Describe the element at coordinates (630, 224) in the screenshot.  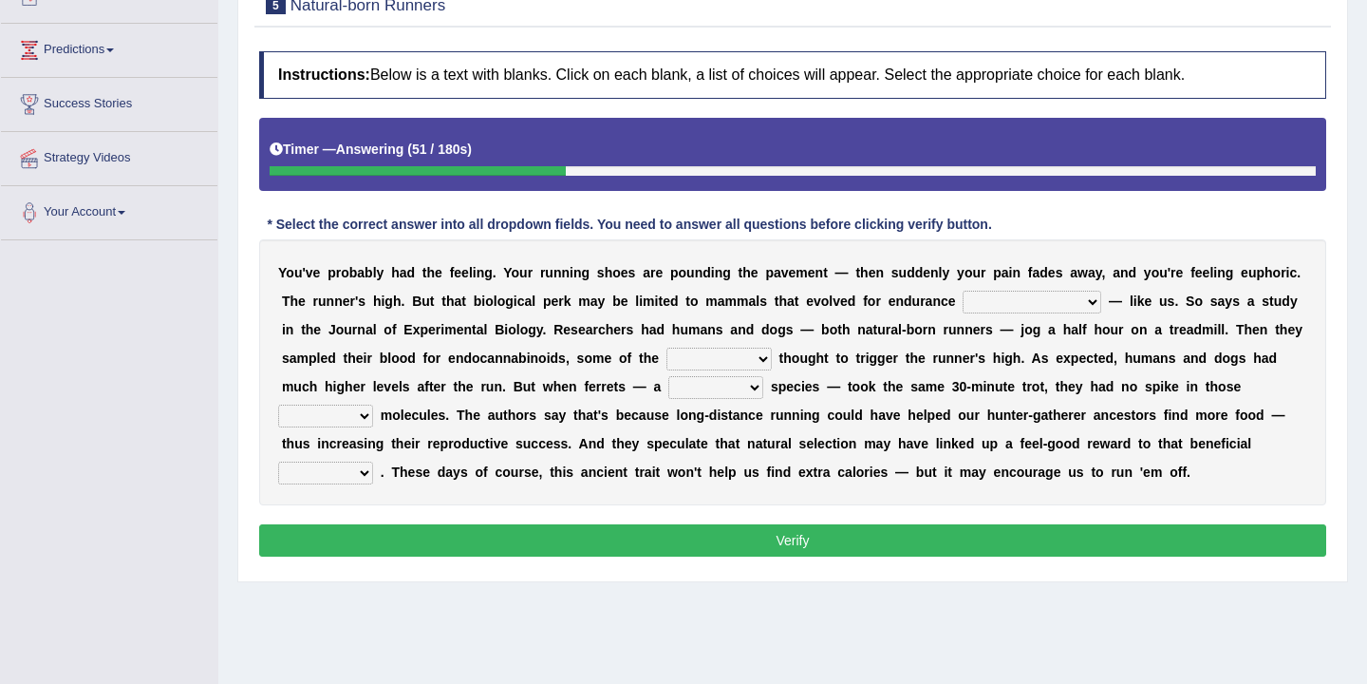
I see `div: * Select the correct answer into all dropdown fields. You need to answer all questions before cli...` at that location.